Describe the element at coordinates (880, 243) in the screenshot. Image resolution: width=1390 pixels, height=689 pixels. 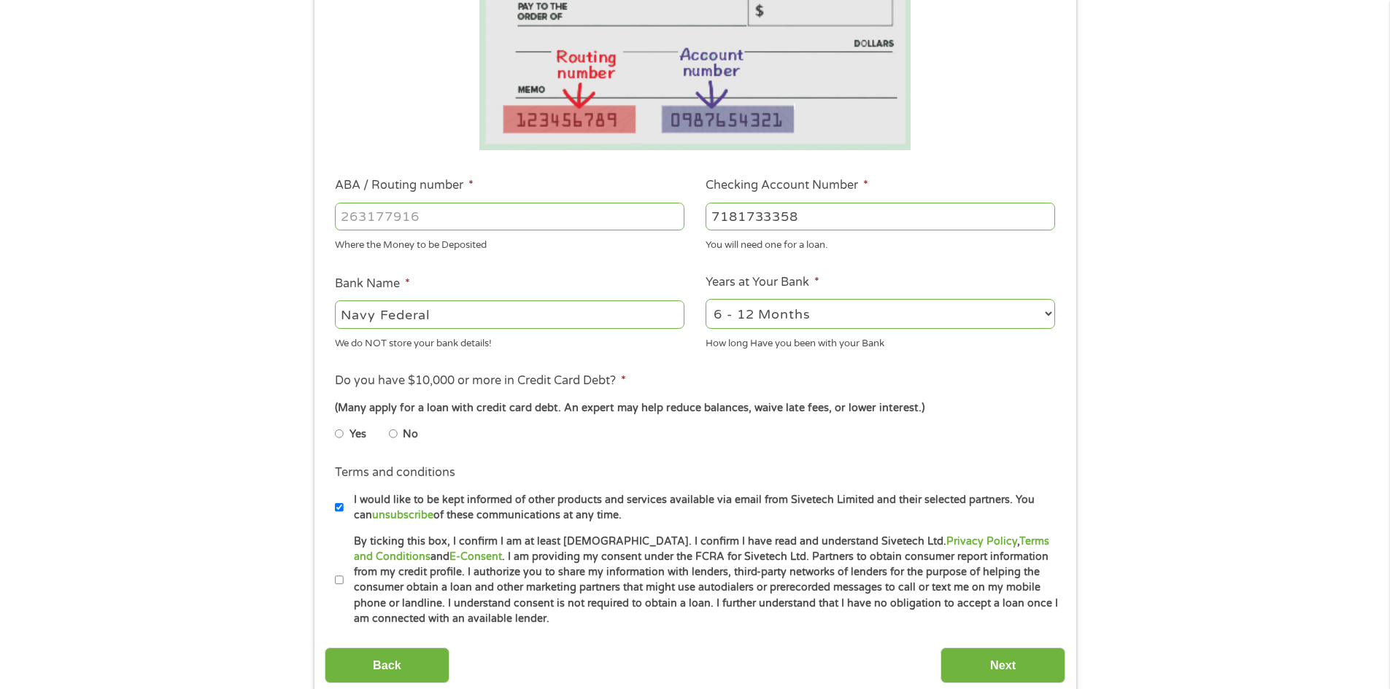
I see `div: You will need one for a loan.` at that location.